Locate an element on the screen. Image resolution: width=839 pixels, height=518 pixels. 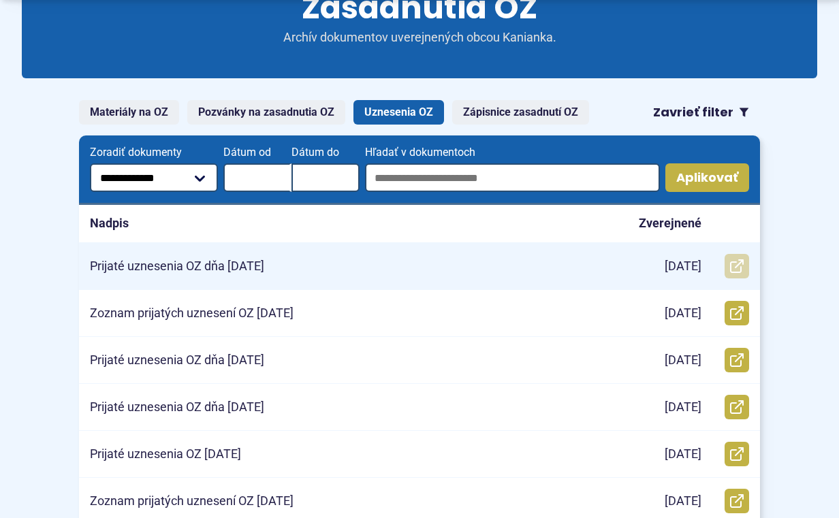
span: Zoradiť dokumenty is located at coordinates (154, 152).